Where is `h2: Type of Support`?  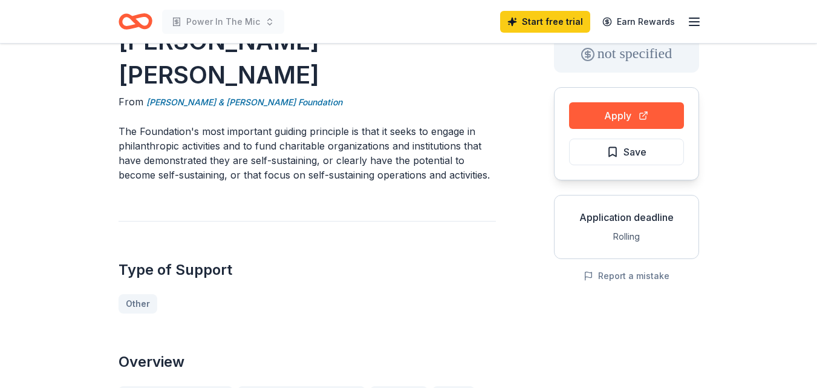 h2: Type of Support is located at coordinates (307, 270).